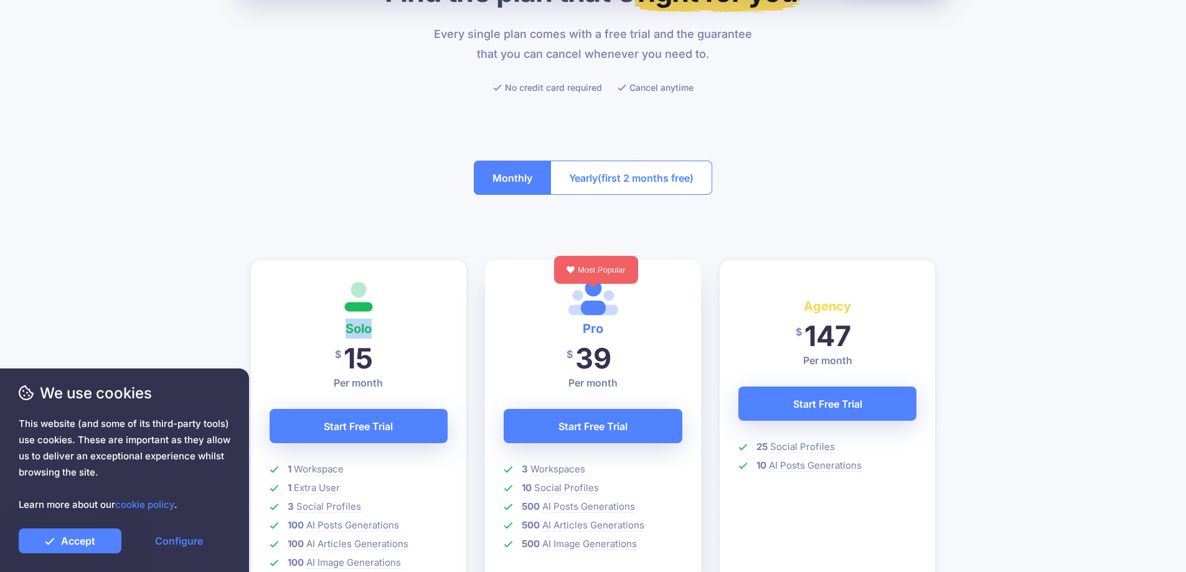 This screenshot has width=1186, height=572. I want to click on span: 15, so click(358, 358).